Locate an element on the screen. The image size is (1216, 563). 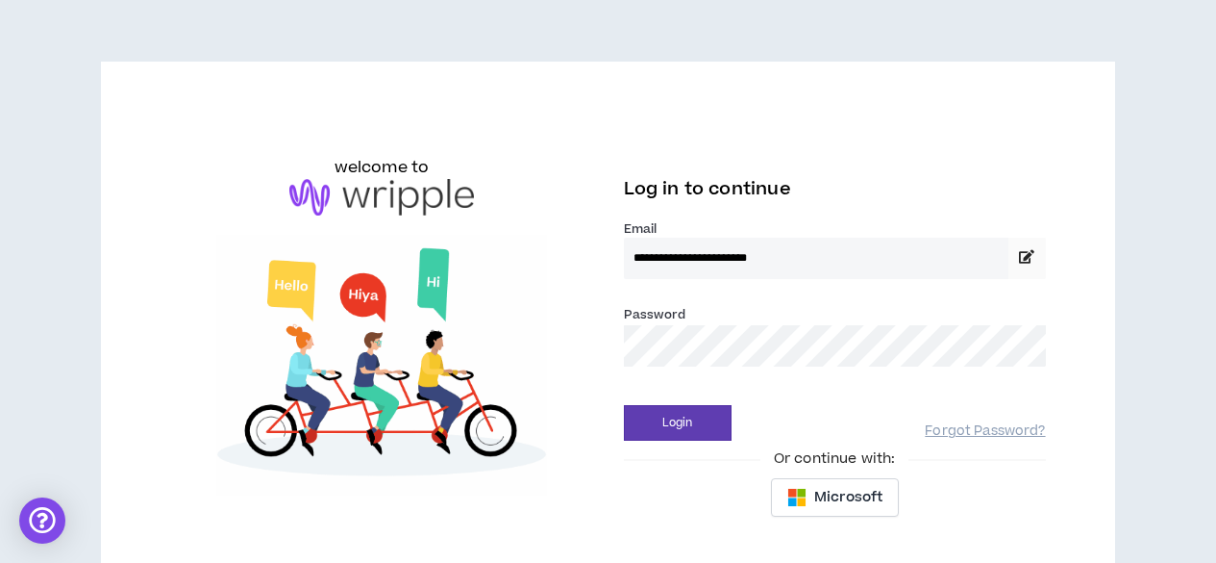
button: Login is located at coordinates (678, 422).